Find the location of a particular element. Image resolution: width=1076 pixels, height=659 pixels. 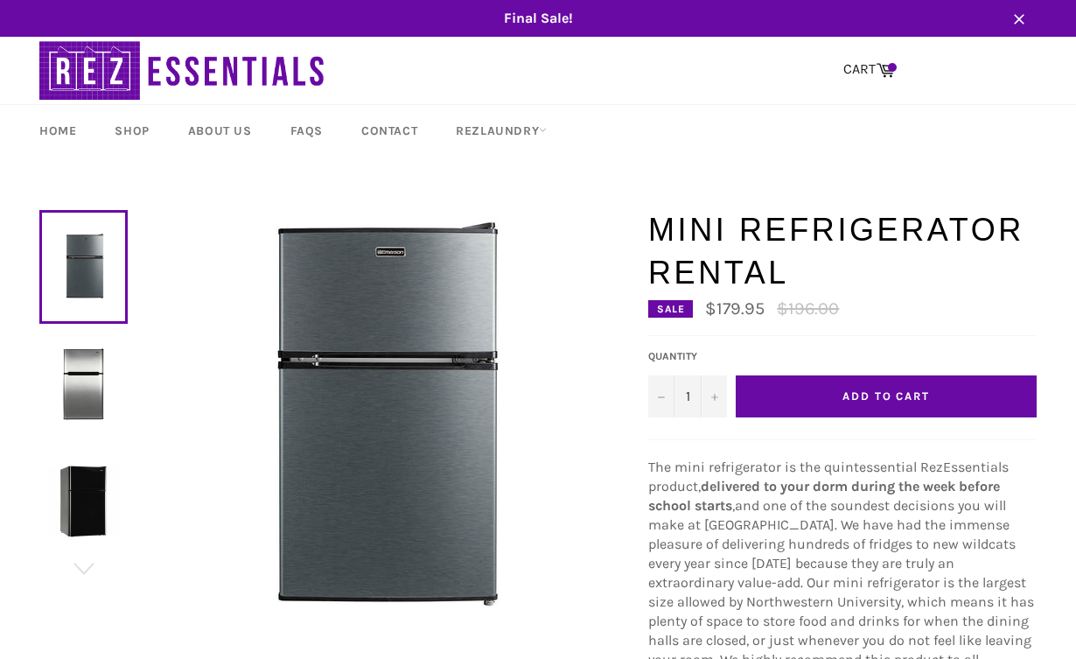

span: The mini refrigerator is the quintessential RezEssentials product, is located at coordinates (828, 476).